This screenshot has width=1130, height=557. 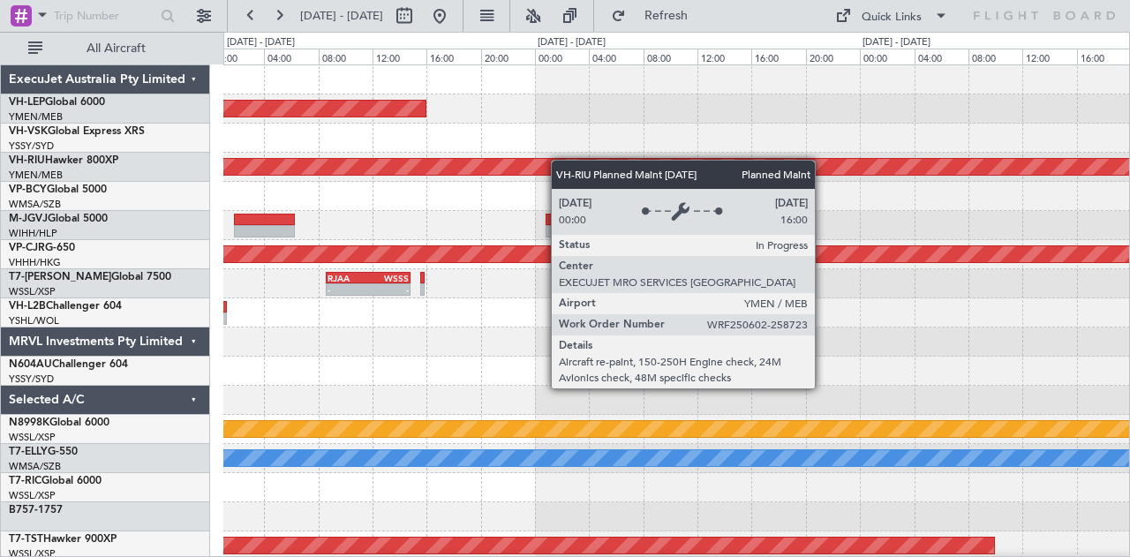 I want to click on input: Trip Number, so click(x=104, y=16).